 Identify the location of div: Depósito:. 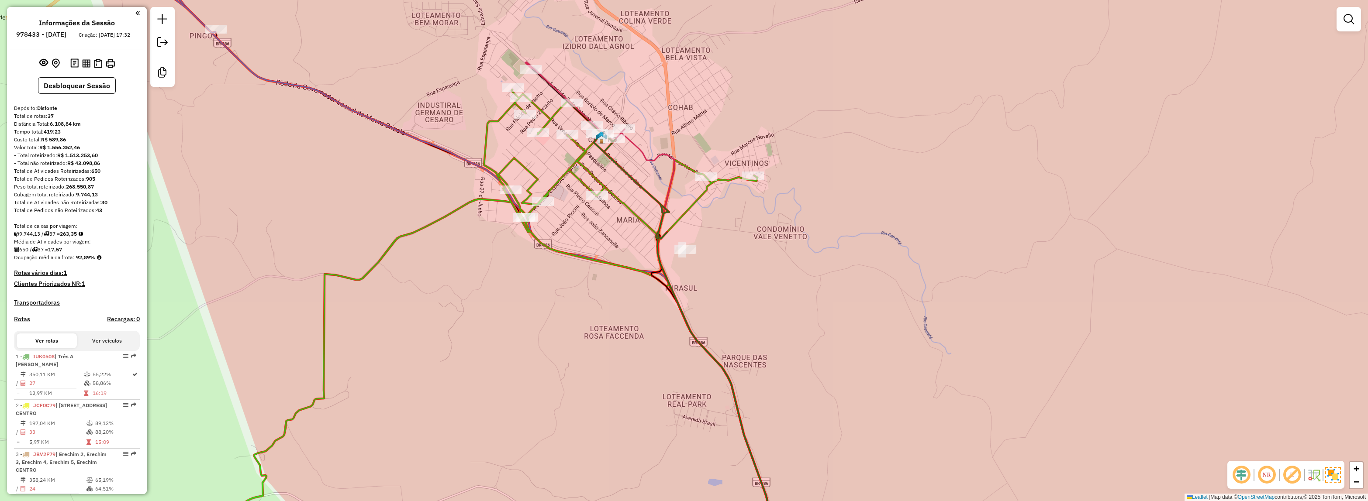
(77, 108).